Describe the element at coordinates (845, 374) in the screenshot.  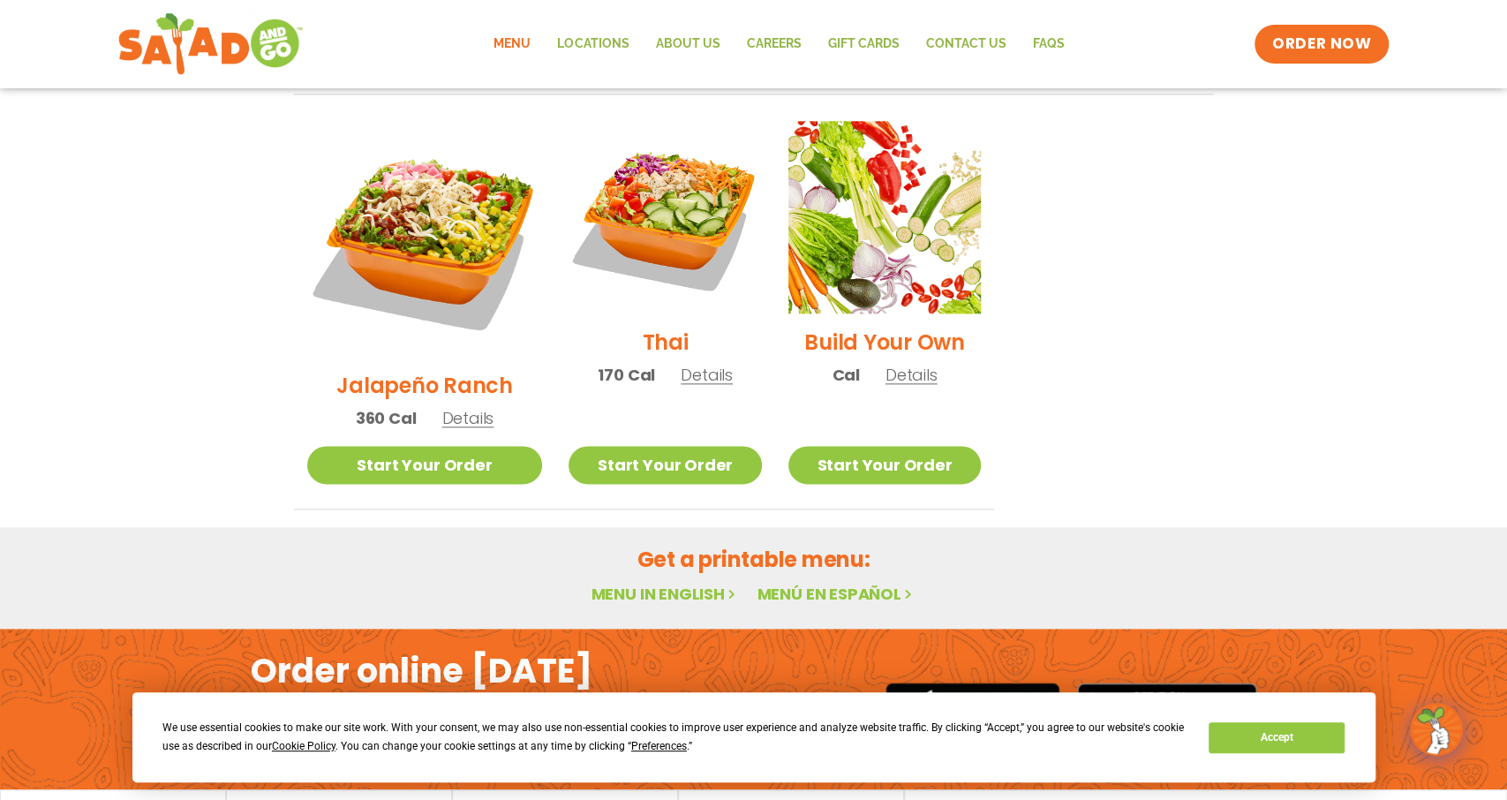
I see `span: Cal` at that location.